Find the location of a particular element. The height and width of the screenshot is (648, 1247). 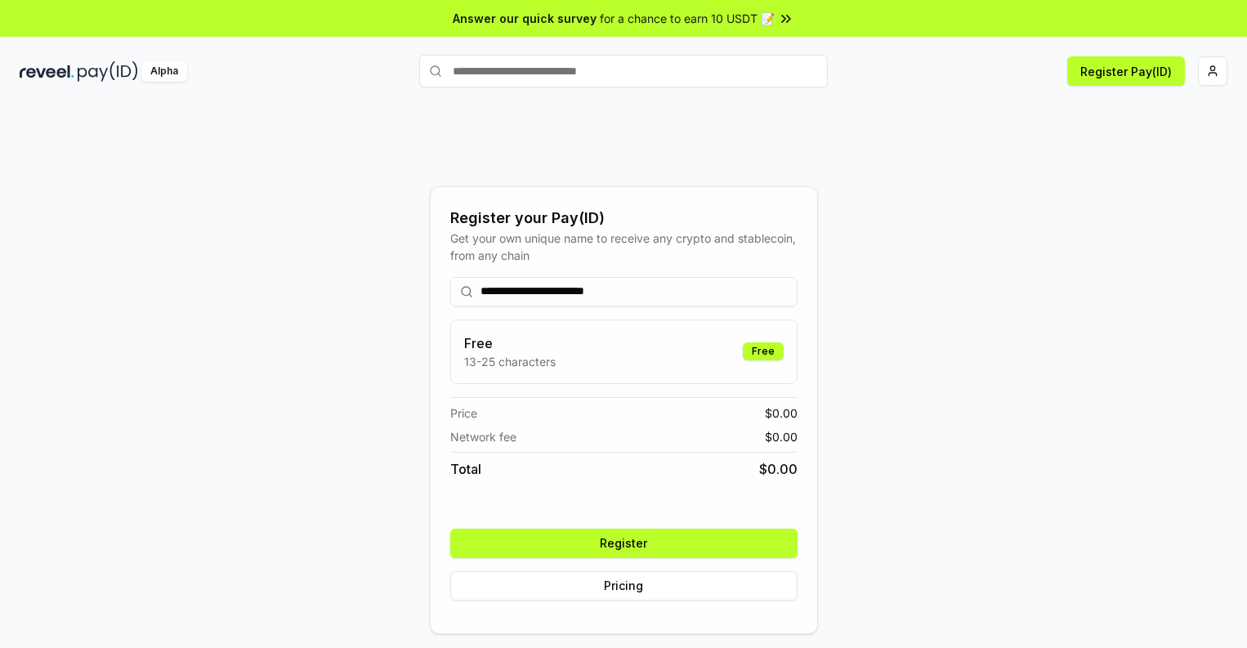

span: Total is located at coordinates (466, 469).